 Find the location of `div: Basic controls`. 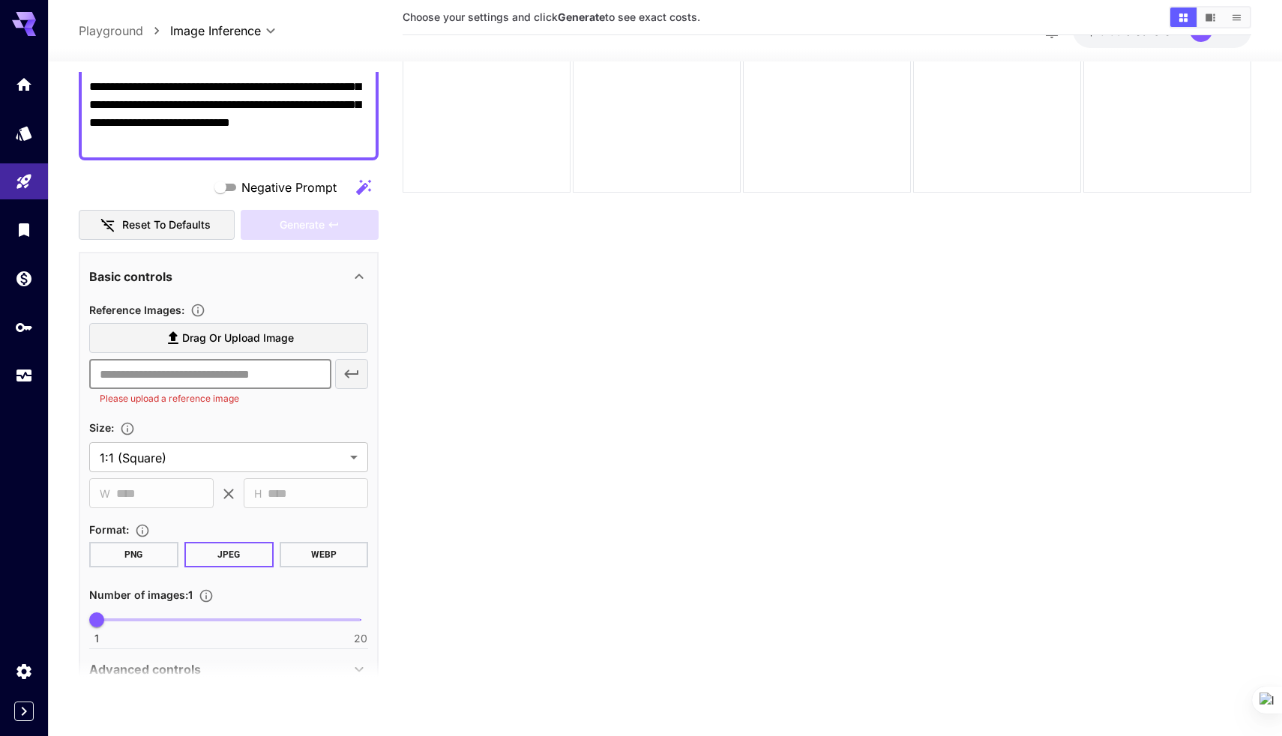

div: Basic controls is located at coordinates (229, 277).